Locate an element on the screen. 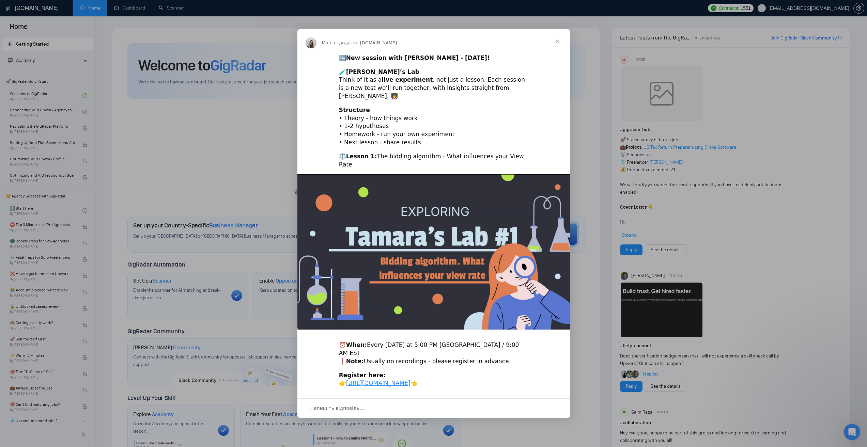 The image size is (867, 447). span: Напишіть відповідь… is located at coordinates (337, 408).